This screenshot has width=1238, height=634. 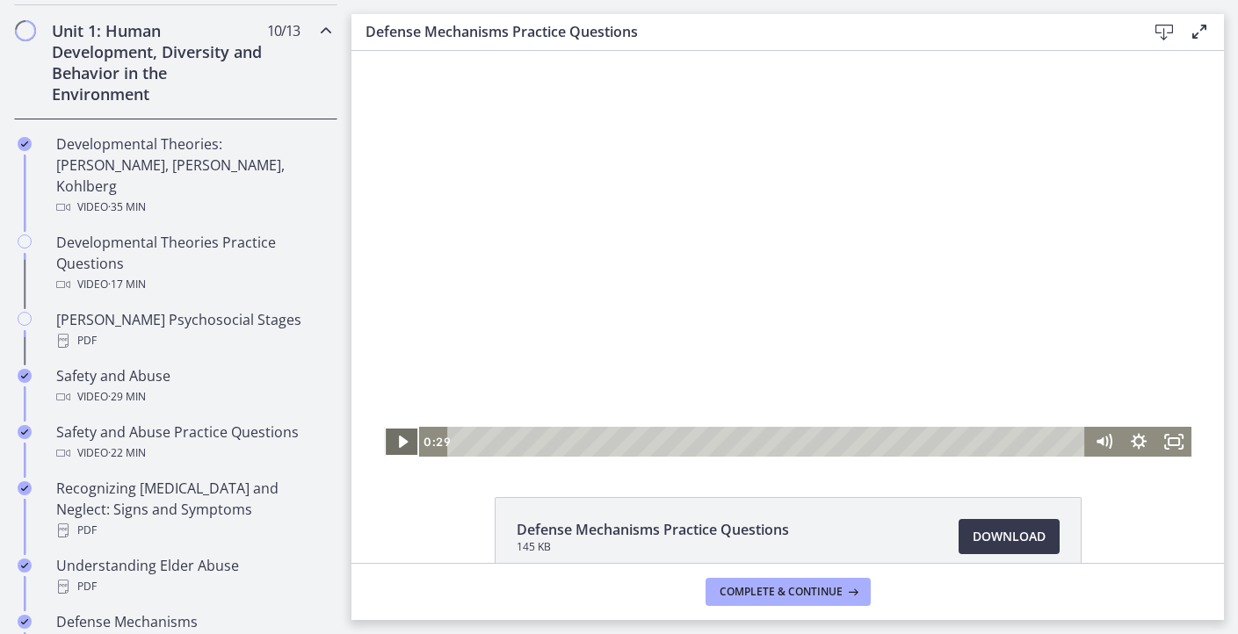 I want to click on h2: Unit 1: Human Development, Diversity and Behavior in the Environment, so click(x=159, y=62).